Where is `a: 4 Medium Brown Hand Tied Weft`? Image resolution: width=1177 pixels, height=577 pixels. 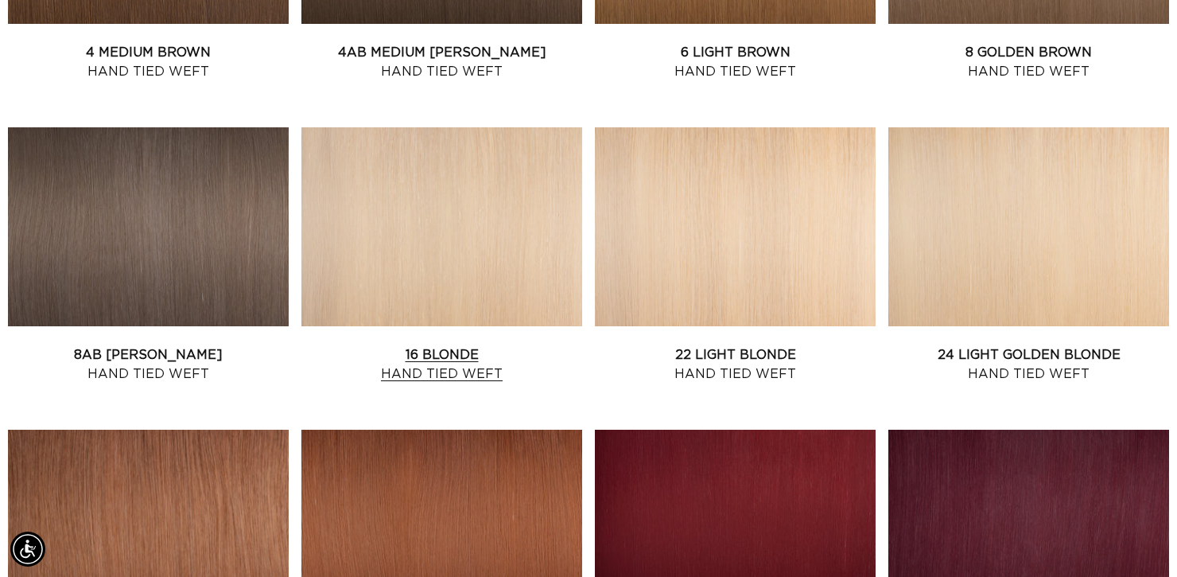
a: 4 Medium Brown Hand Tied Weft is located at coordinates (148, 62).